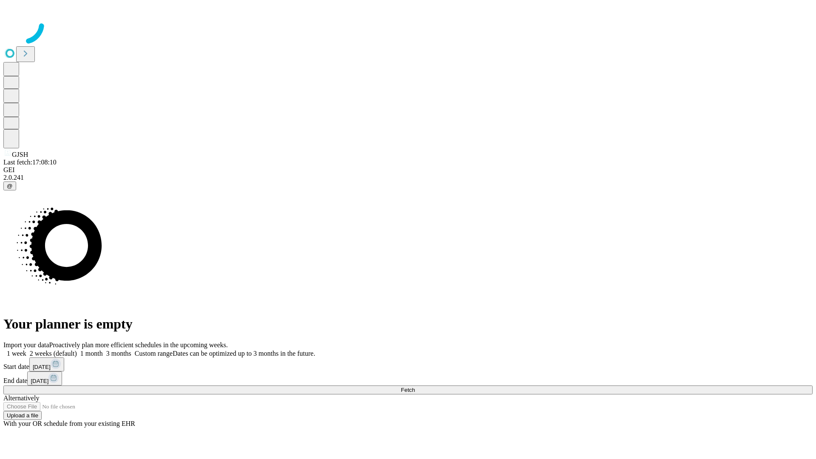 Image resolution: width=816 pixels, height=459 pixels. Describe the element at coordinates (69, 423) in the screenshot. I see `span: With your OR schedule from your existing EHR` at that location.